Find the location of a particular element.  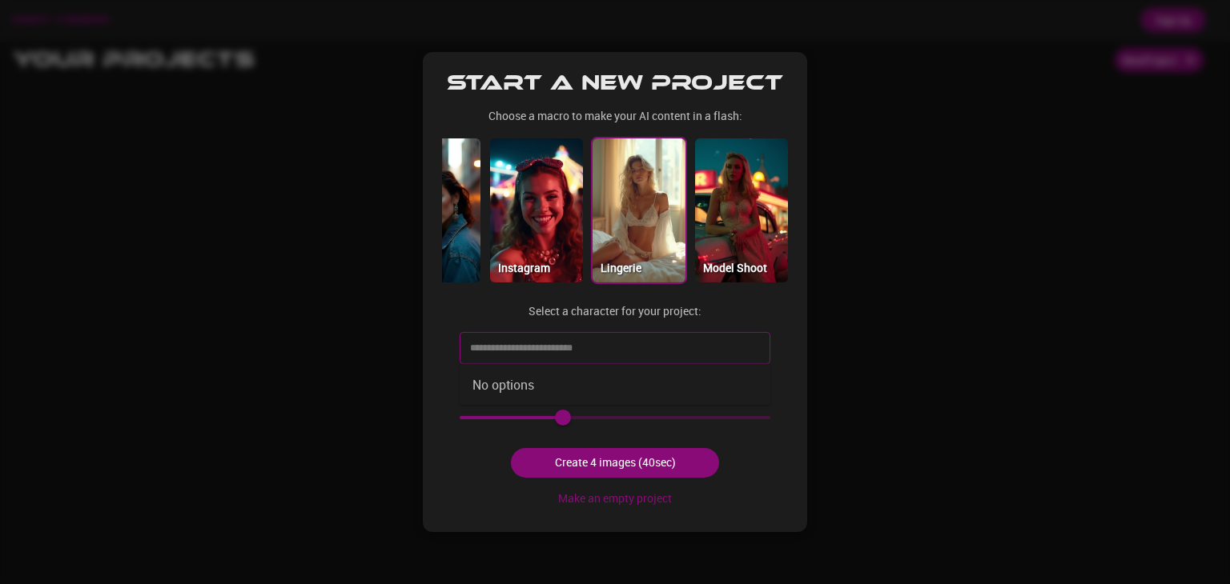

h1: Start a new project is located at coordinates (615, 83).